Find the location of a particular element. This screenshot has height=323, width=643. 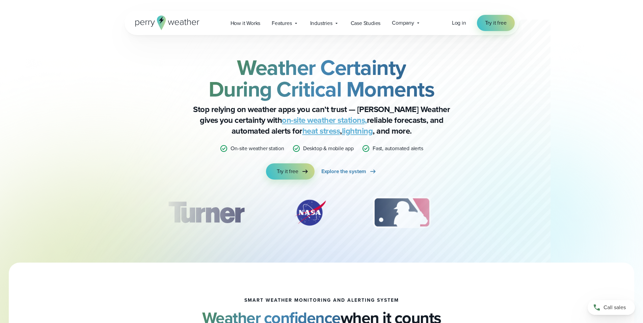

a: Explore the system is located at coordinates (349, 171).